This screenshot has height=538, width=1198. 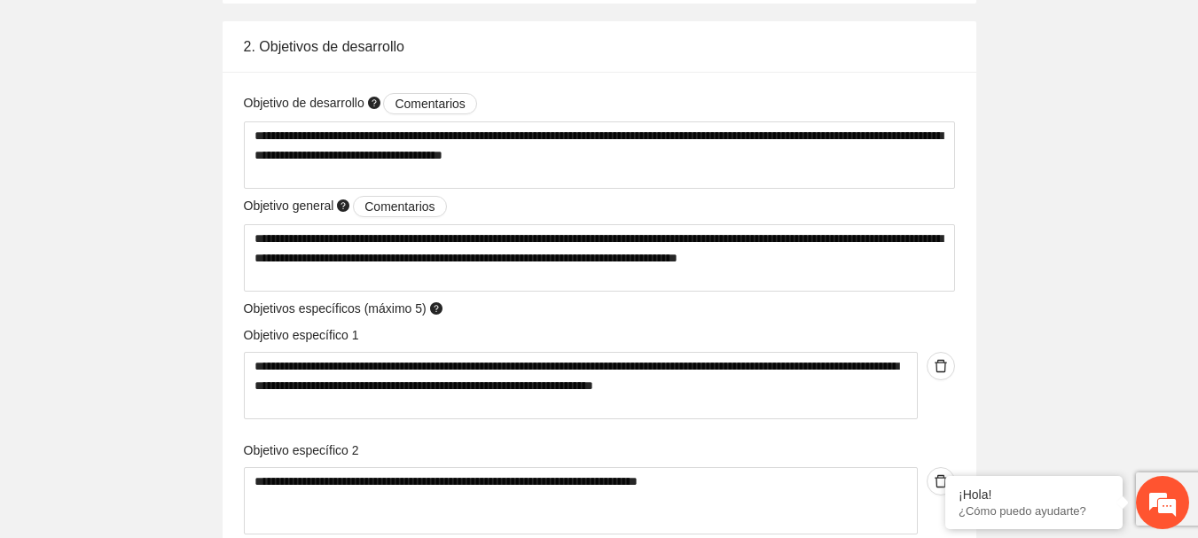 What do you see at coordinates (173, 385) in the screenshot?
I see `textarea: Escriba su mensaje y pulse “Intro”` at bounding box center [173, 385].